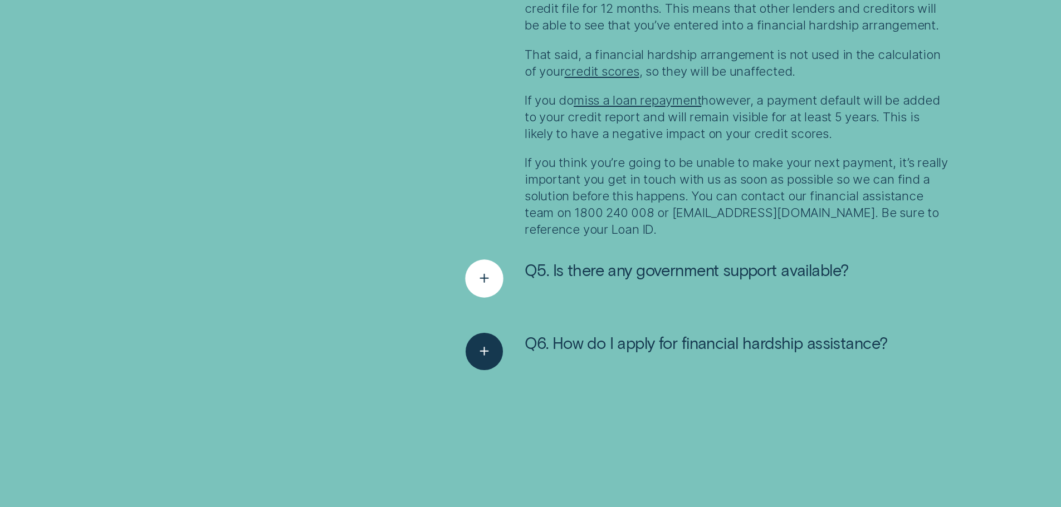 The image size is (1061, 507). What do you see at coordinates (637, 100) in the screenshot?
I see `a: miss a loan repayment` at bounding box center [637, 100].